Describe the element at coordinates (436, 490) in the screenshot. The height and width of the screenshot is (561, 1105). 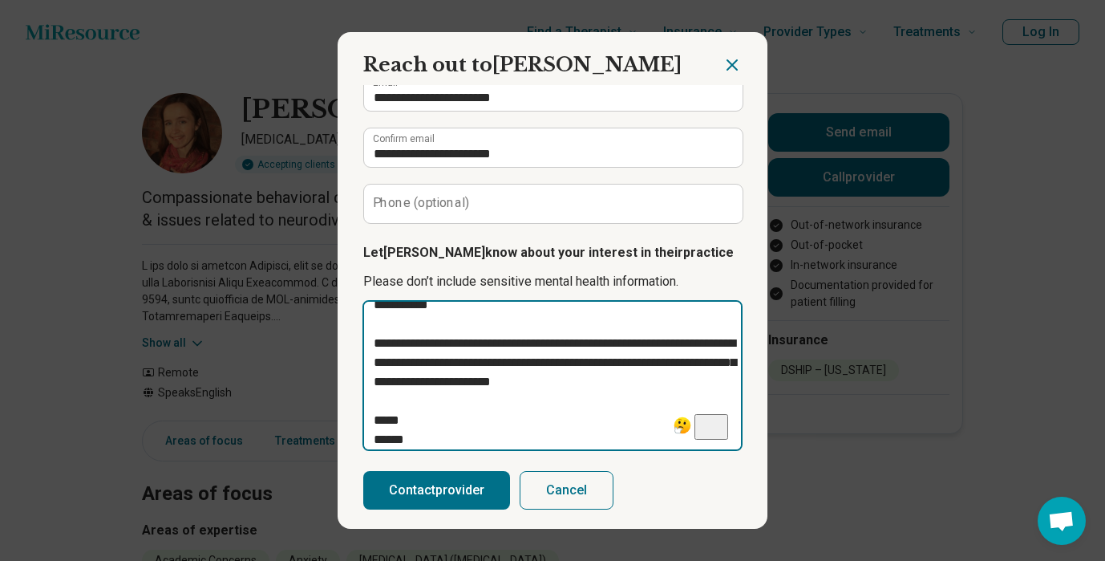
I see `button: Contactprovider` at that location.